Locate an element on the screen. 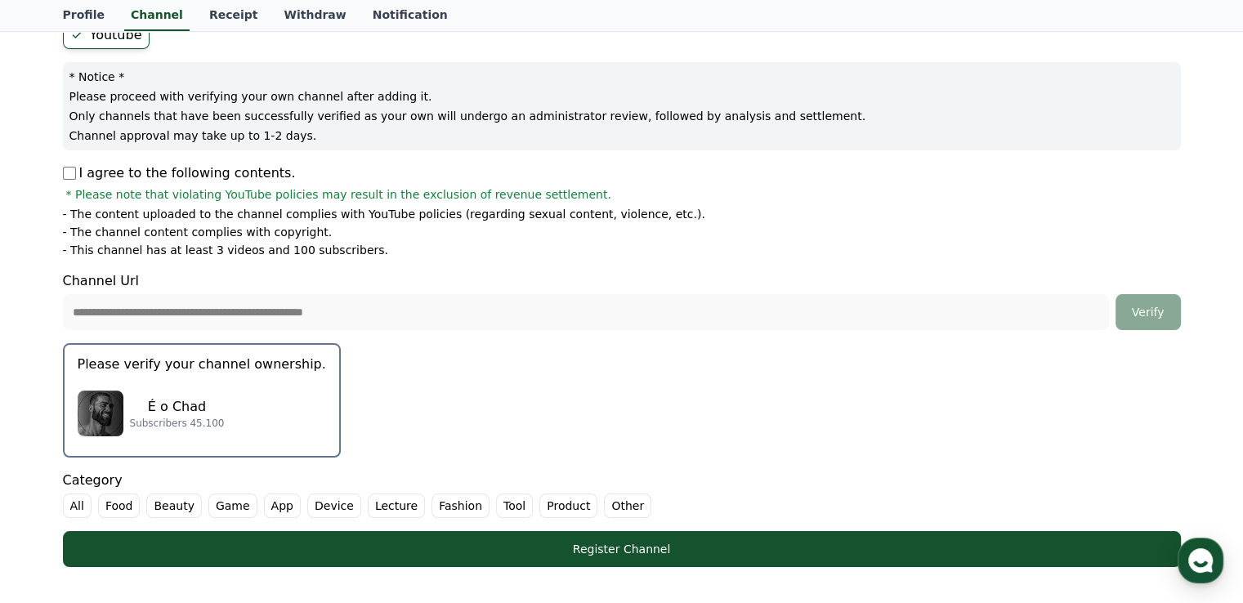 The width and height of the screenshot is (1243, 603). button: Verify is located at coordinates (1148, 312).